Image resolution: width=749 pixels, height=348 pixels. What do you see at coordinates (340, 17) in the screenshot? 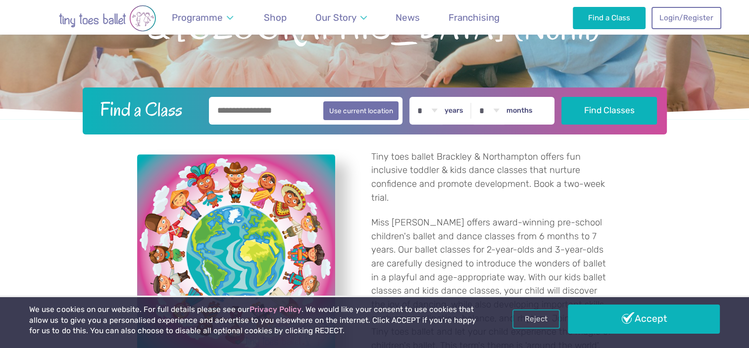
I see `a: Our Story` at bounding box center [340, 17].